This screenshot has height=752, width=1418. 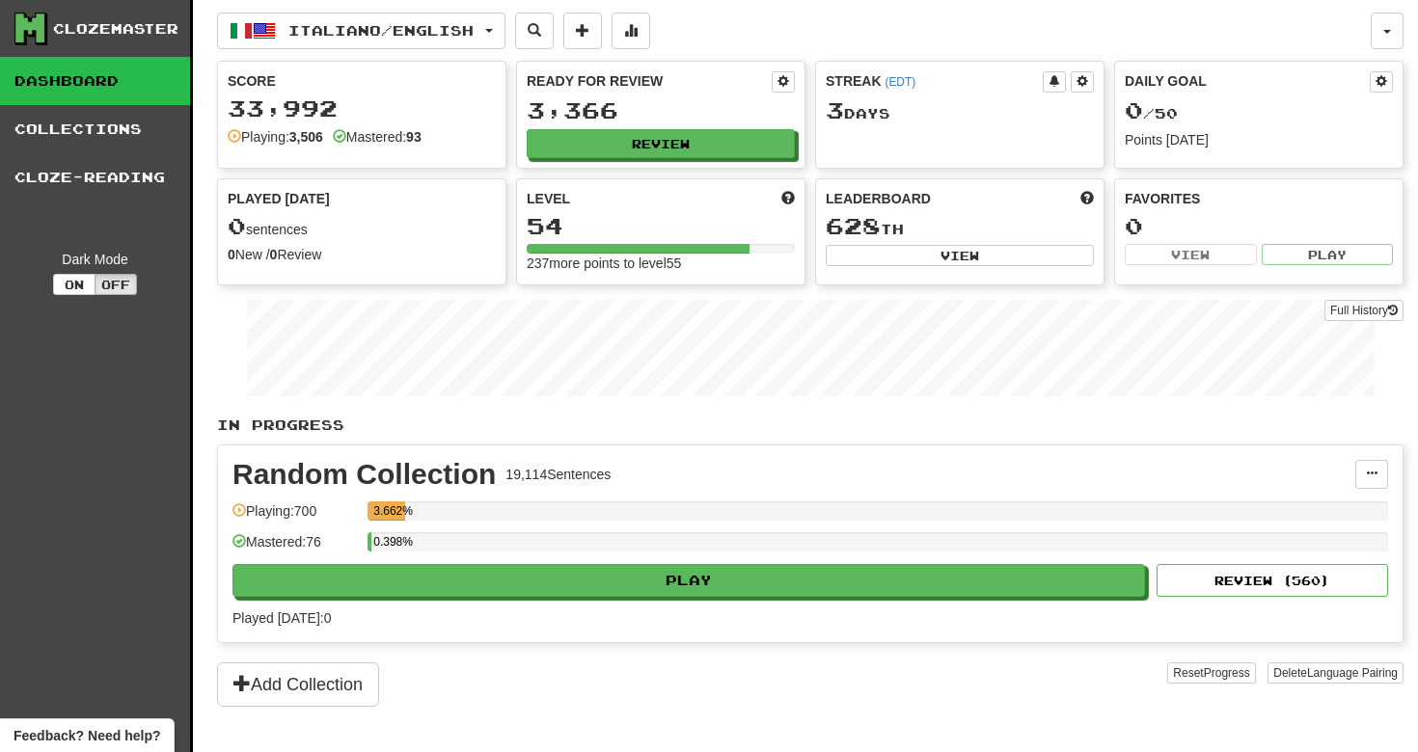 What do you see at coordinates (377, 137) in the screenshot?
I see `div: Mastered:` at bounding box center [377, 137].